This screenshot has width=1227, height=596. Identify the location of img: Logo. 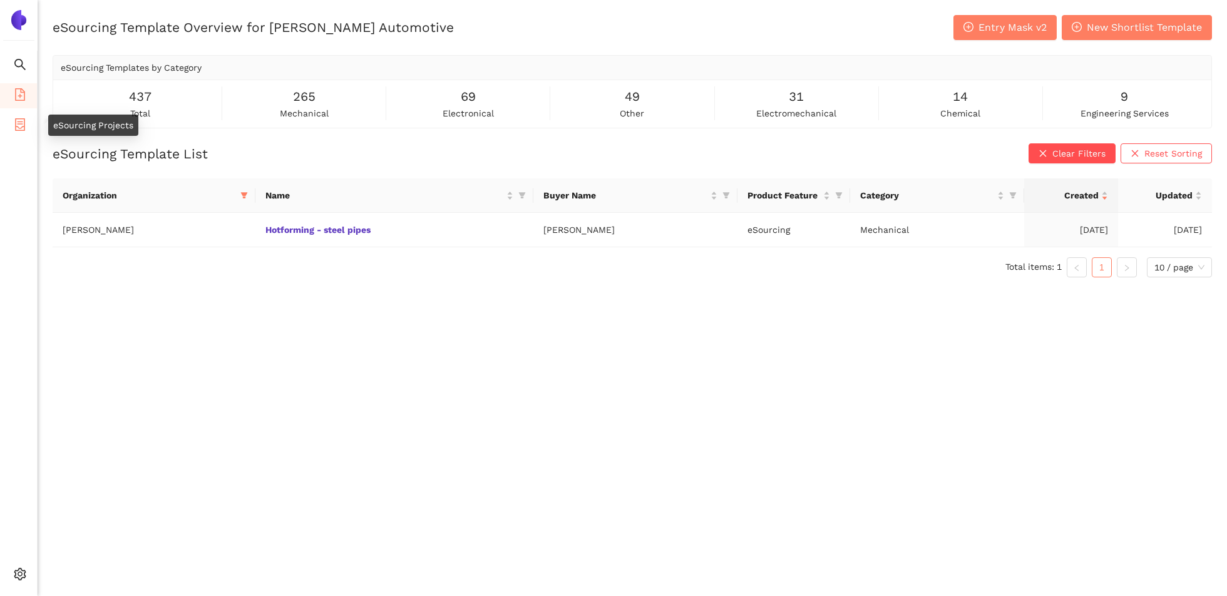
(19, 20).